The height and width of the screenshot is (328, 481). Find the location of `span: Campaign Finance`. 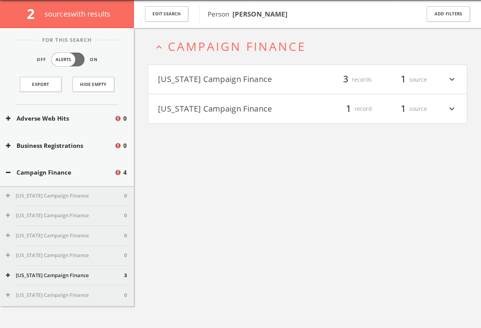

span: Campaign Finance is located at coordinates (237, 46).